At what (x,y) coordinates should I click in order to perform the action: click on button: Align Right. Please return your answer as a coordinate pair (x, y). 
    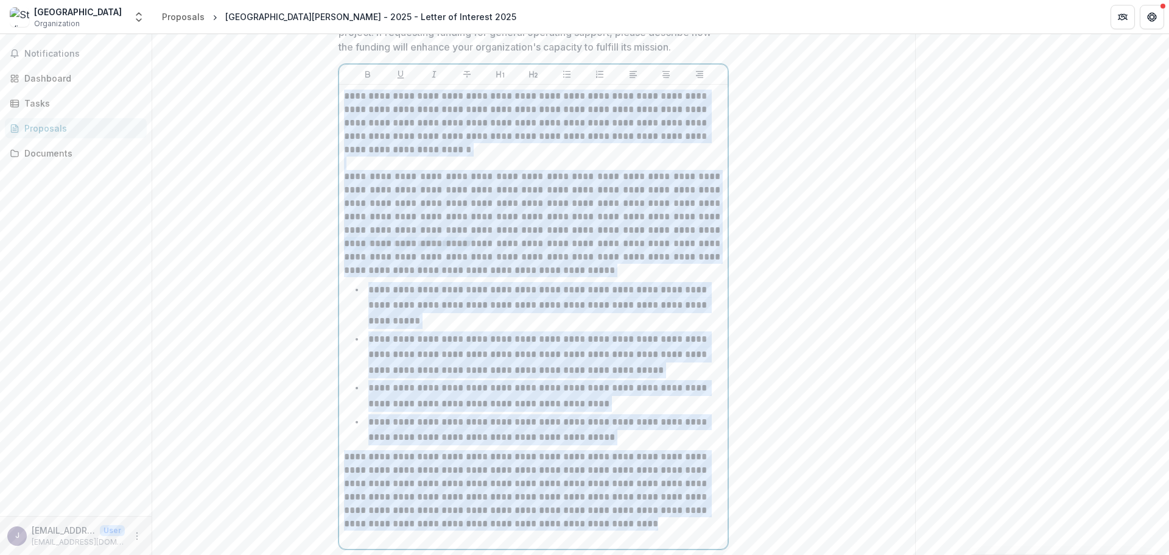
    Looking at the image, I should click on (700, 74).